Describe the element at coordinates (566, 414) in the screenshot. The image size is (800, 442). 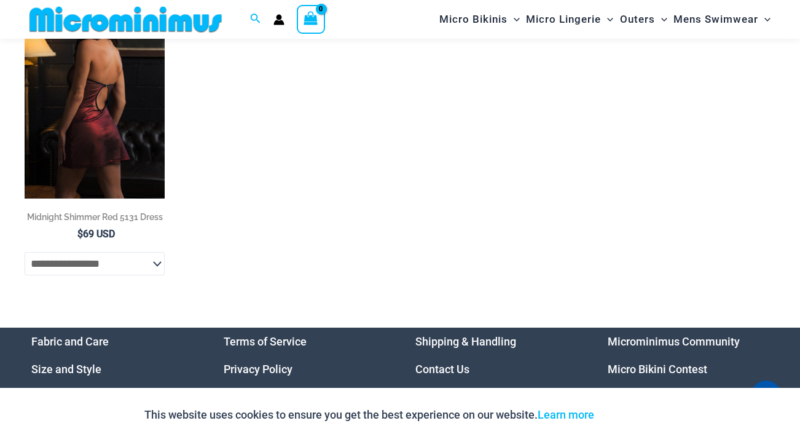
I see `a: Learn more` at that location.